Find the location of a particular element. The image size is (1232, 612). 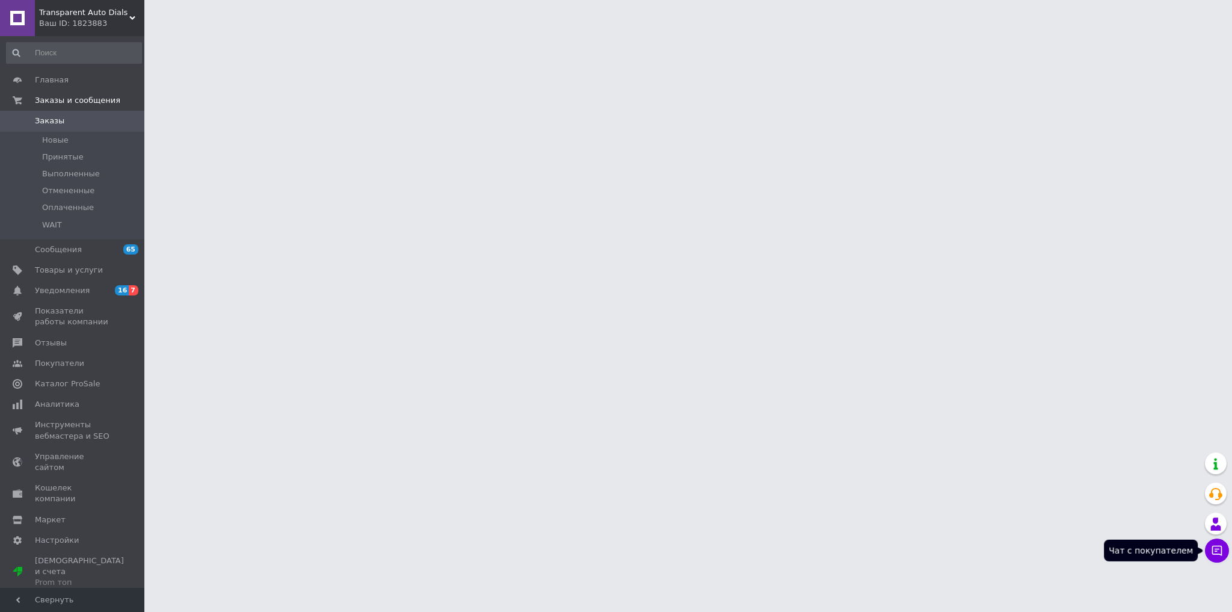

span: 7 is located at coordinates (134, 290).